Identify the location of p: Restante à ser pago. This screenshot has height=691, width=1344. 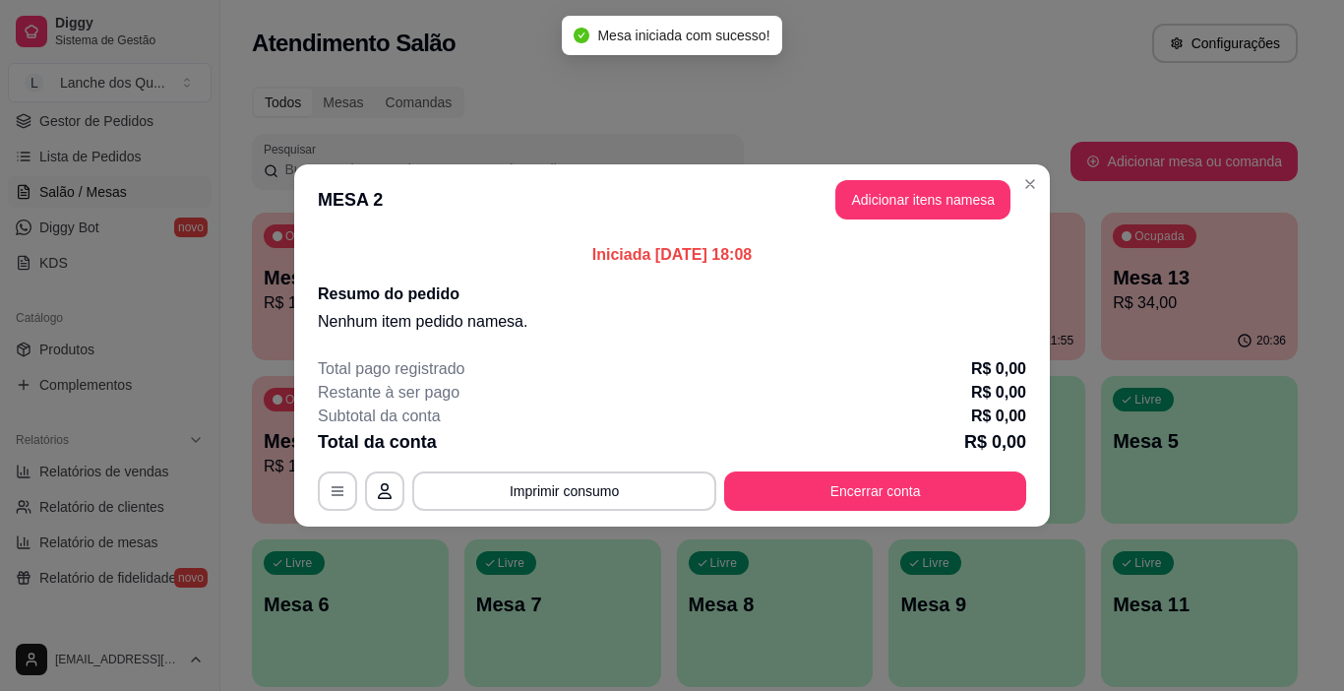
(389, 393).